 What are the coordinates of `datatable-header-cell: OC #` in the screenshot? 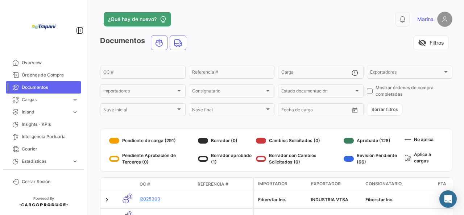 It's located at (166, 184).